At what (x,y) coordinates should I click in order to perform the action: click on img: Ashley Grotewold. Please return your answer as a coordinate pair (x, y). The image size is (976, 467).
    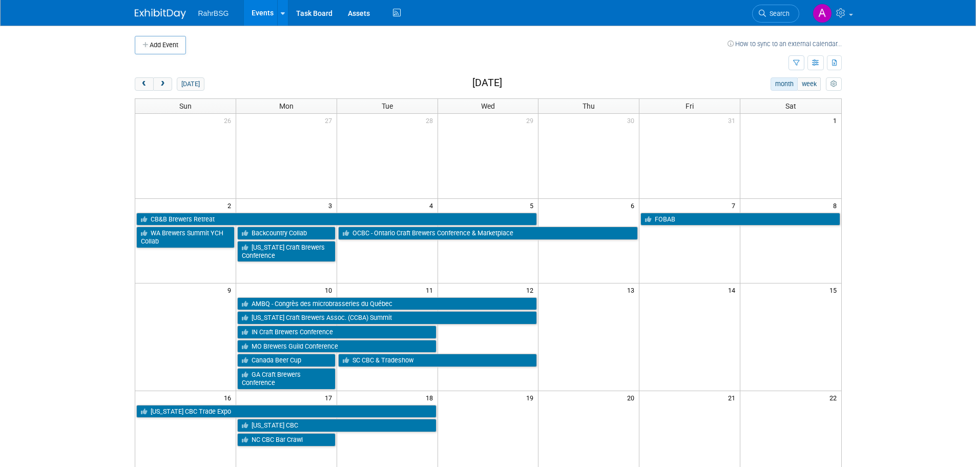
    Looking at the image, I should click on (823, 13).